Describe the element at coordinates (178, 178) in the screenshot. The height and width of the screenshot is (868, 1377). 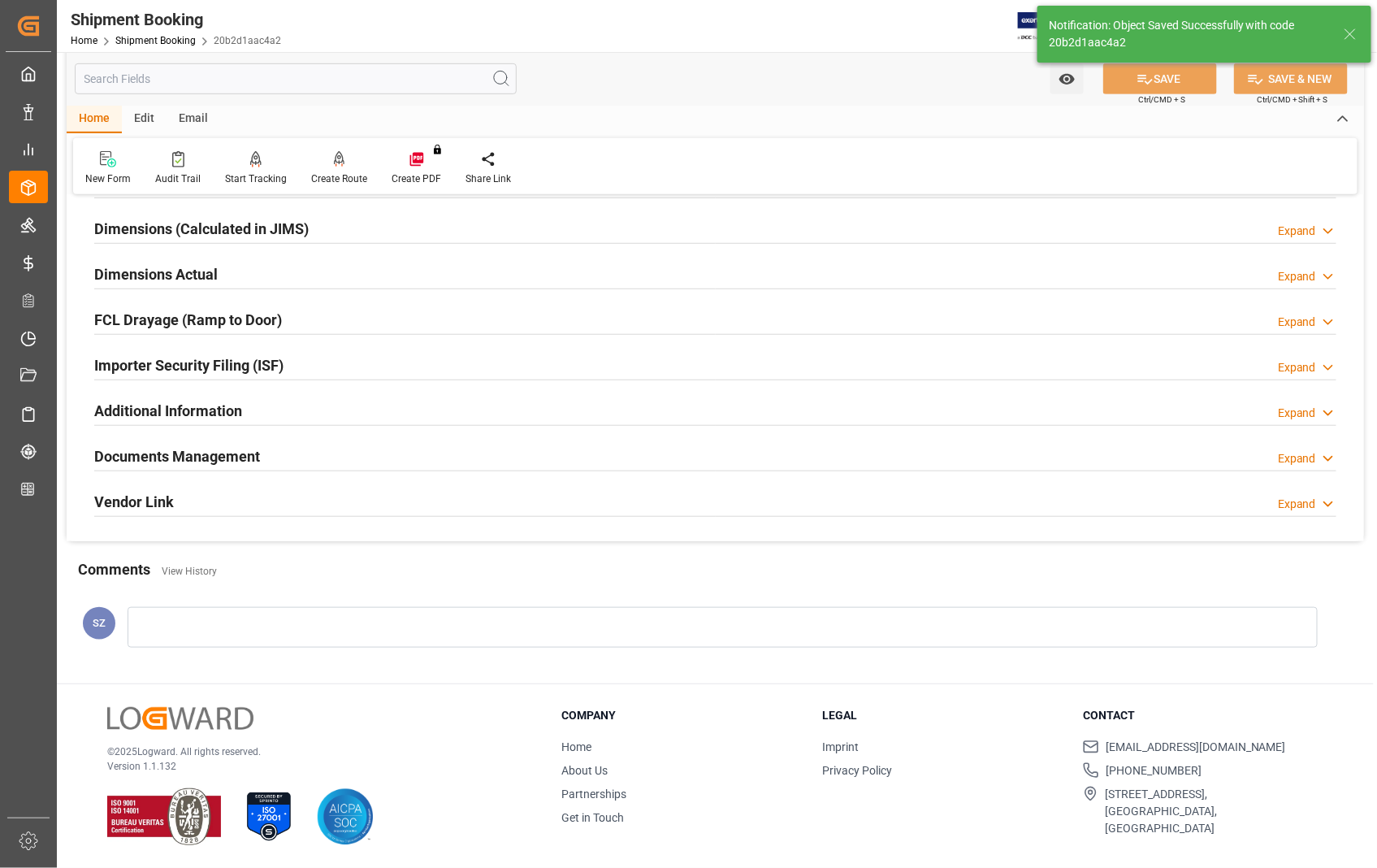
I see `div: Audit Trail` at that location.